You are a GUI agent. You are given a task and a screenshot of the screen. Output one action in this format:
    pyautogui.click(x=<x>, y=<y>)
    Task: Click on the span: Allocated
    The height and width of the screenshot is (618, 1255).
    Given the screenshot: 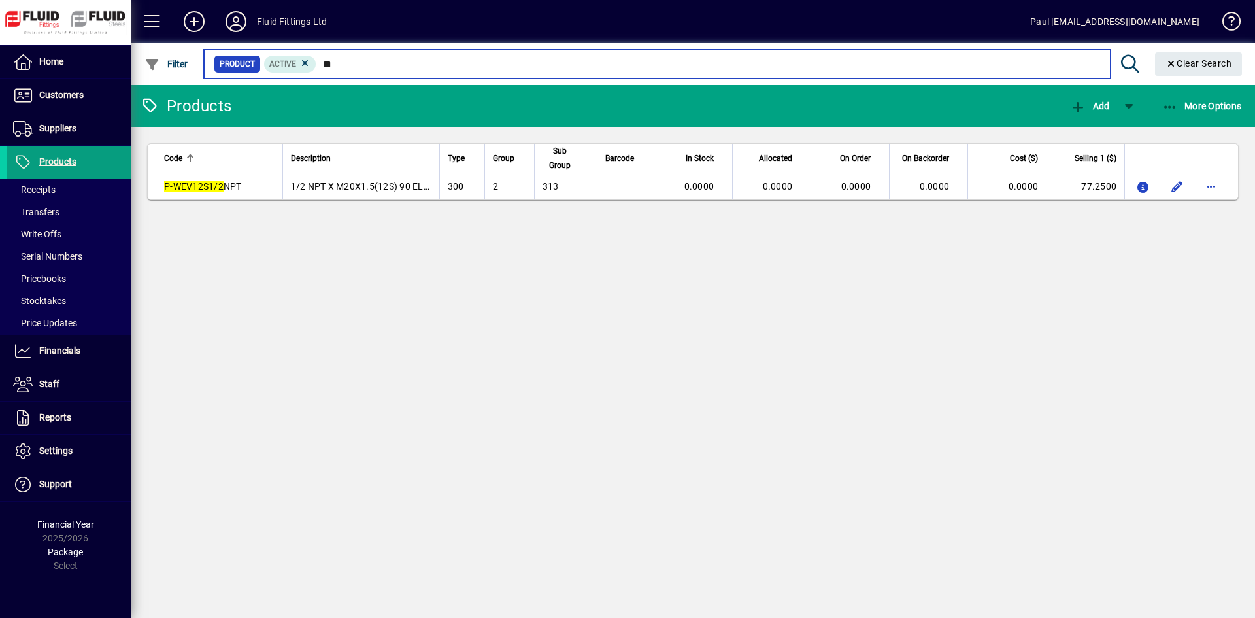 What is the action you would take?
    pyautogui.click(x=775, y=158)
    